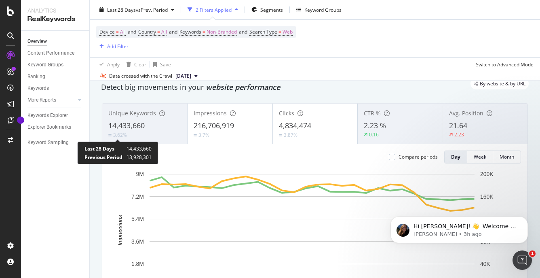  I want to click on div: Keywords, so click(38, 88).